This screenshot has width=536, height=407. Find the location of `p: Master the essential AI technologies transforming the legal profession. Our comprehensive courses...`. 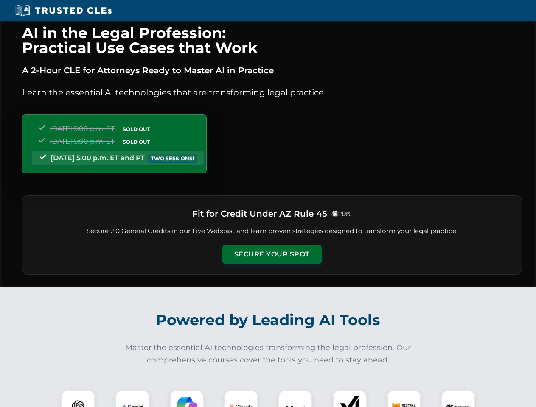

p: Master the essential AI technologies transforming the legal profession. Our comprehensive courses... is located at coordinates (268, 354).